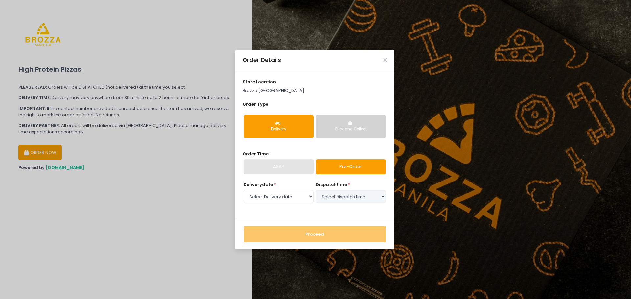 This screenshot has width=631, height=299. I want to click on div: Click and Collect, so click(350, 129).